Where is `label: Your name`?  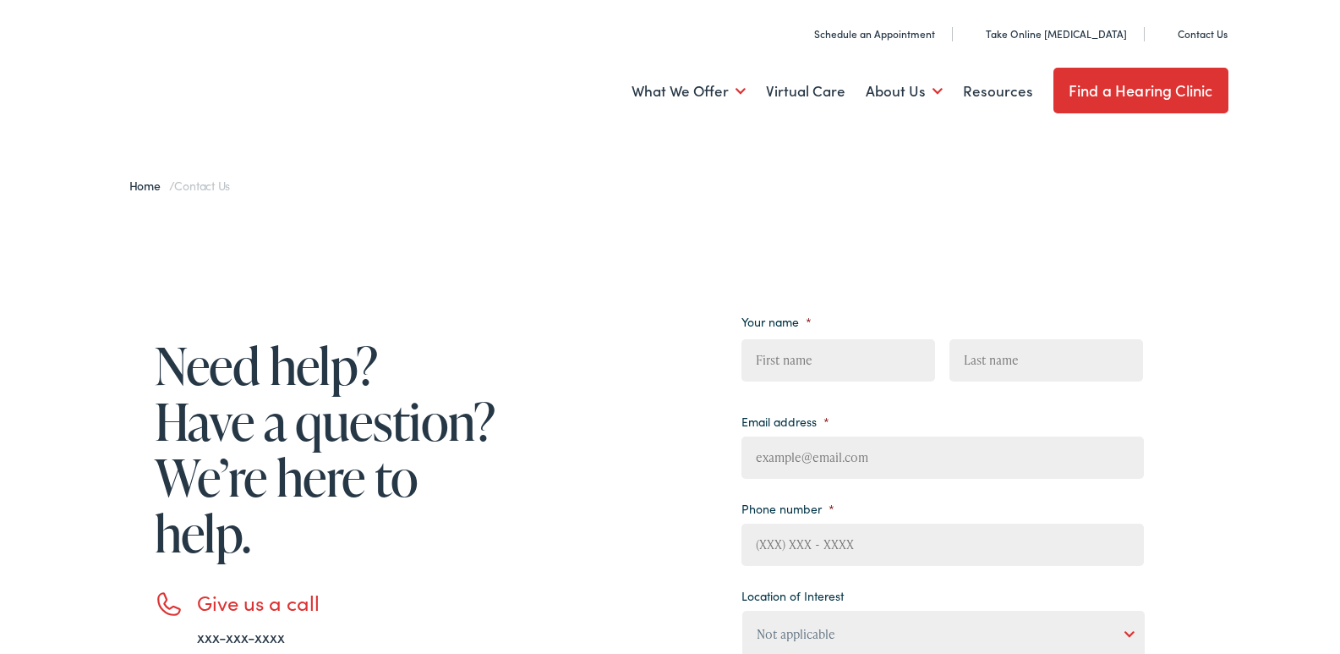 label: Your name is located at coordinates (776, 321).